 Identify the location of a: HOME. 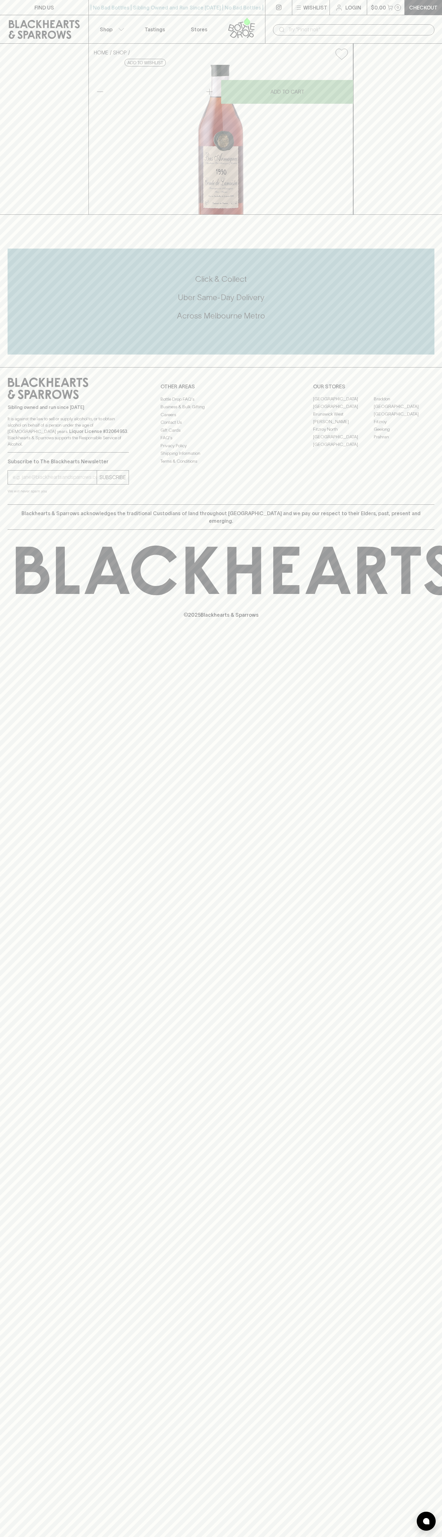
(101, 52).